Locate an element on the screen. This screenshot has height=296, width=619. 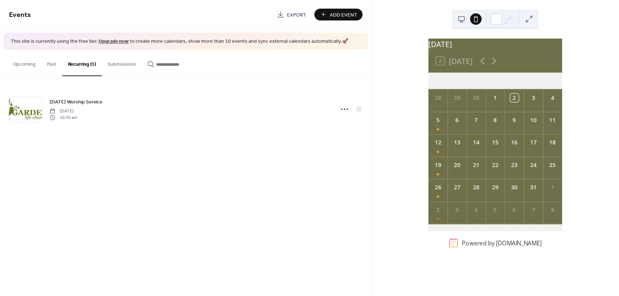
div: 19 is located at coordinates (438, 165).